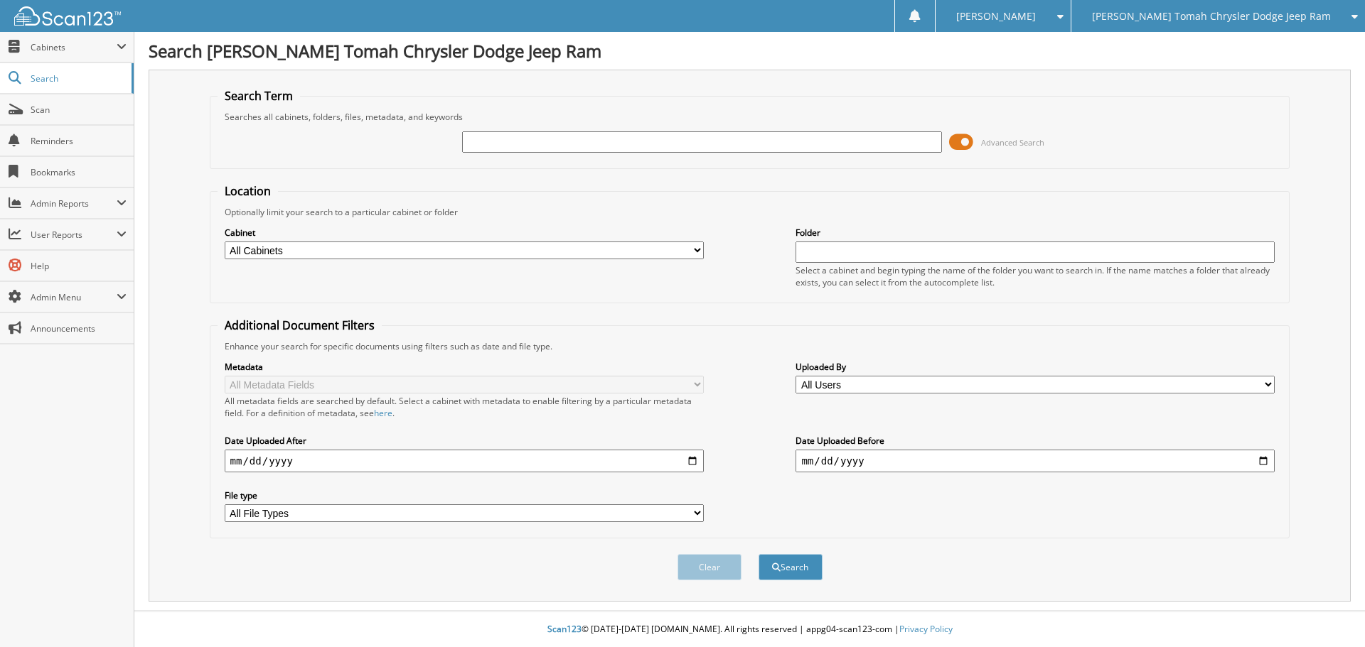 This screenshot has width=1365, height=647. Describe the element at coordinates (709, 567) in the screenshot. I see `button: Clear` at that location.